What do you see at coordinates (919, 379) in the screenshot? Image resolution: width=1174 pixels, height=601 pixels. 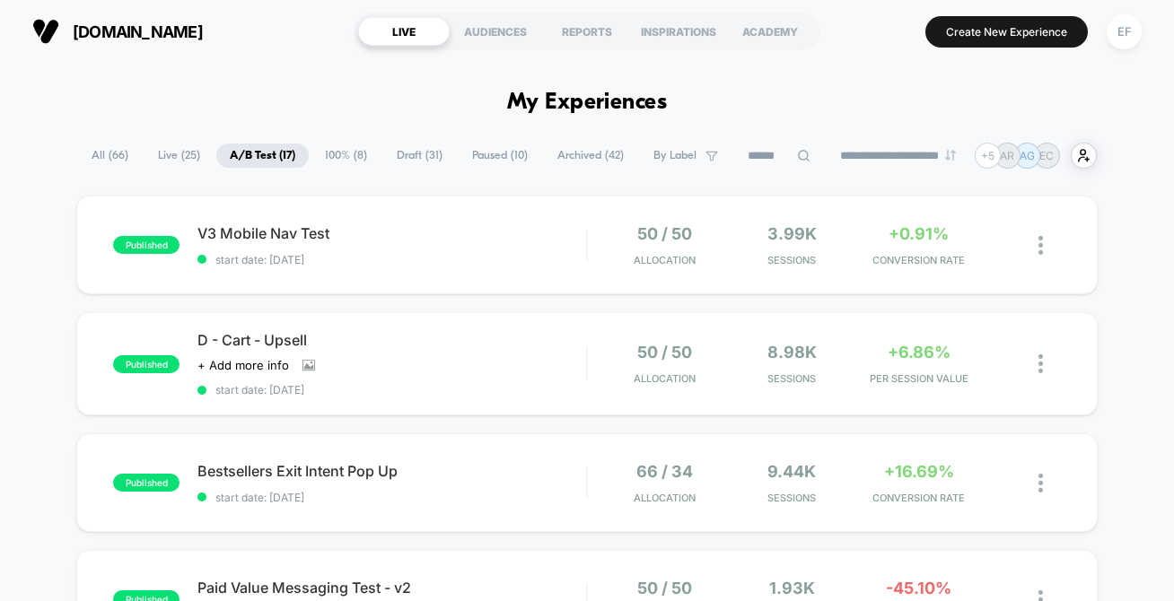 I see `span: PER SESSION VALUE` at bounding box center [919, 379].